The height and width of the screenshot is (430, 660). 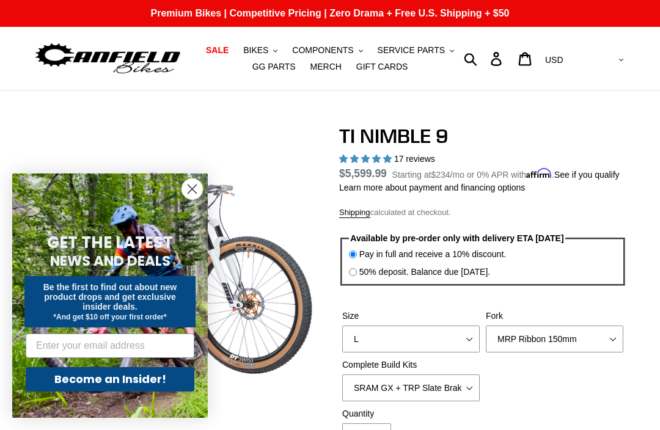 I want to click on label: Fork, so click(x=555, y=316).